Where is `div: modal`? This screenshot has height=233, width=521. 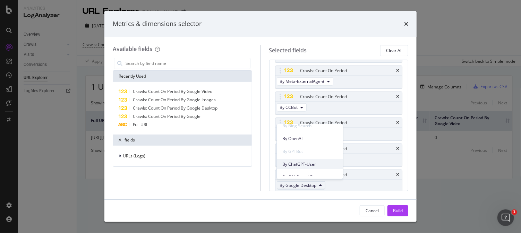 div: modal is located at coordinates (261, 117).